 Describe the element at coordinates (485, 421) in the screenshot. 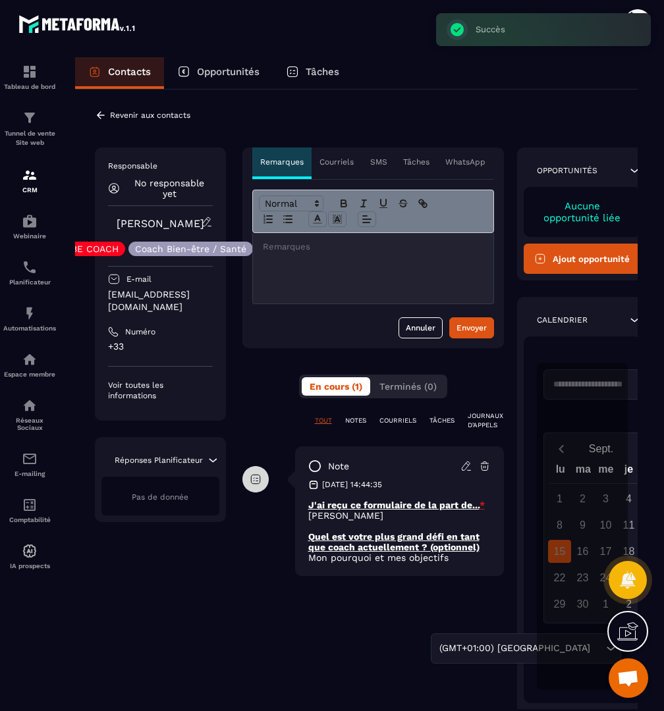

I see `p: JOURNAUX D'APPELS` at that location.